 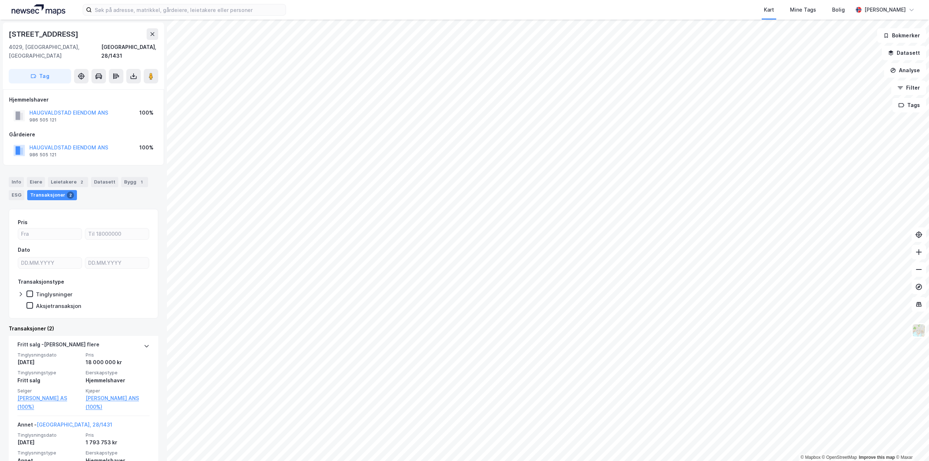 I want to click on div: 18 000 000 kr, so click(x=118, y=363).